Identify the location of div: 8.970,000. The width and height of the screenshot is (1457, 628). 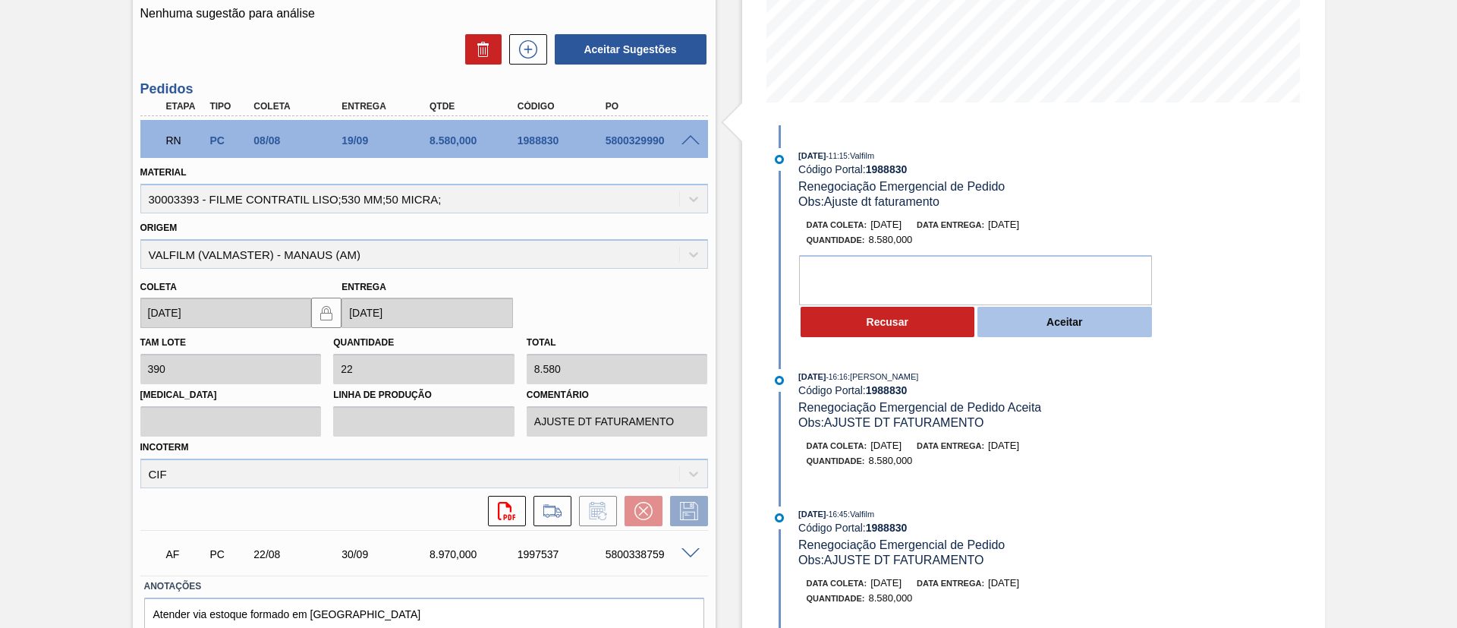
(475, 554).